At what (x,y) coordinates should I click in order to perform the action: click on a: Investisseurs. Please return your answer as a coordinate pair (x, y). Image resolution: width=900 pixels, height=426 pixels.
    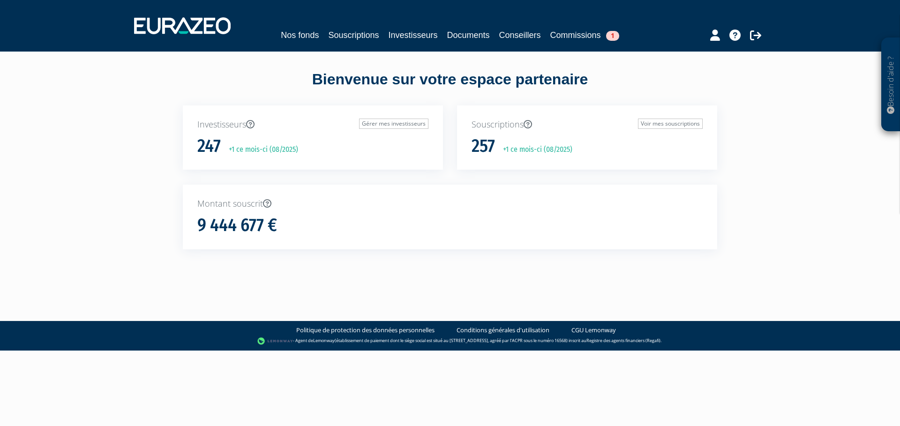
    Looking at the image, I should click on (413, 35).